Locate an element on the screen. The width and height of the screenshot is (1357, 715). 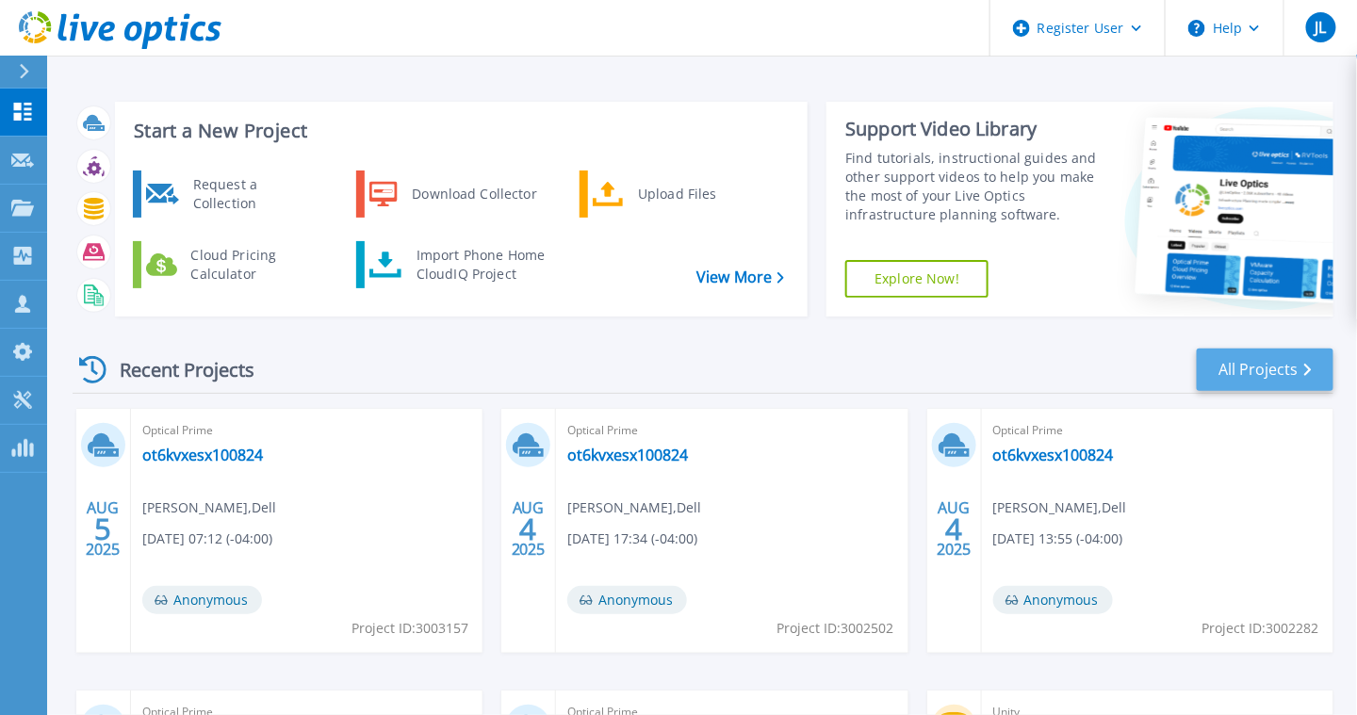
span: Project ID: 3002282 is located at coordinates (1261, 629).